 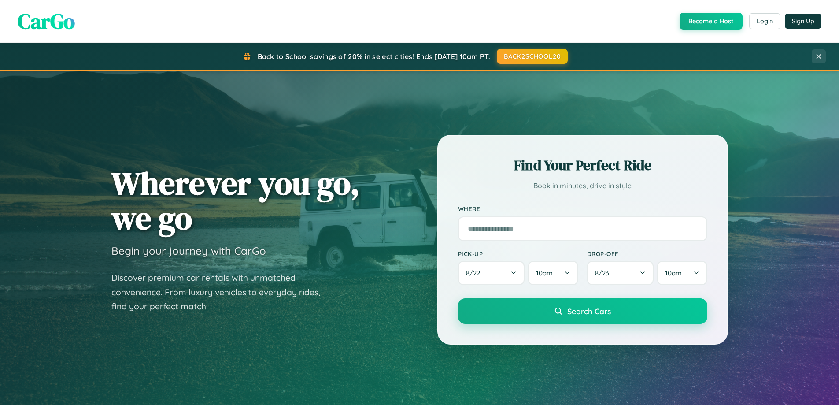 I want to click on h1: Wherever you go, we go, so click(x=236, y=200).